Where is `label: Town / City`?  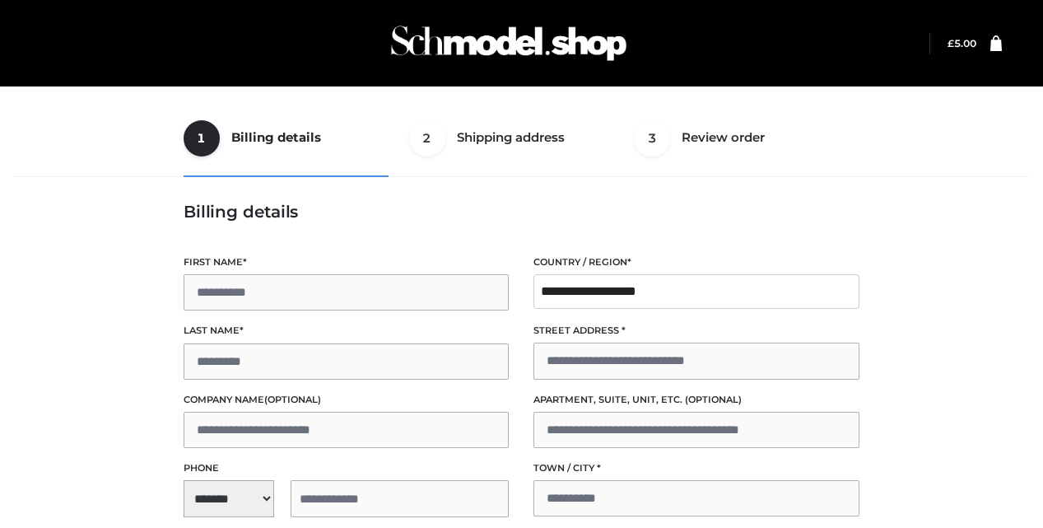
label: Town / City is located at coordinates (696, 467).